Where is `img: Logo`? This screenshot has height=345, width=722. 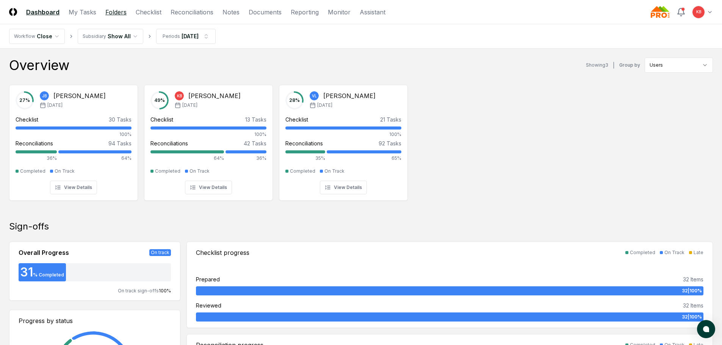 img: Logo is located at coordinates (13, 12).